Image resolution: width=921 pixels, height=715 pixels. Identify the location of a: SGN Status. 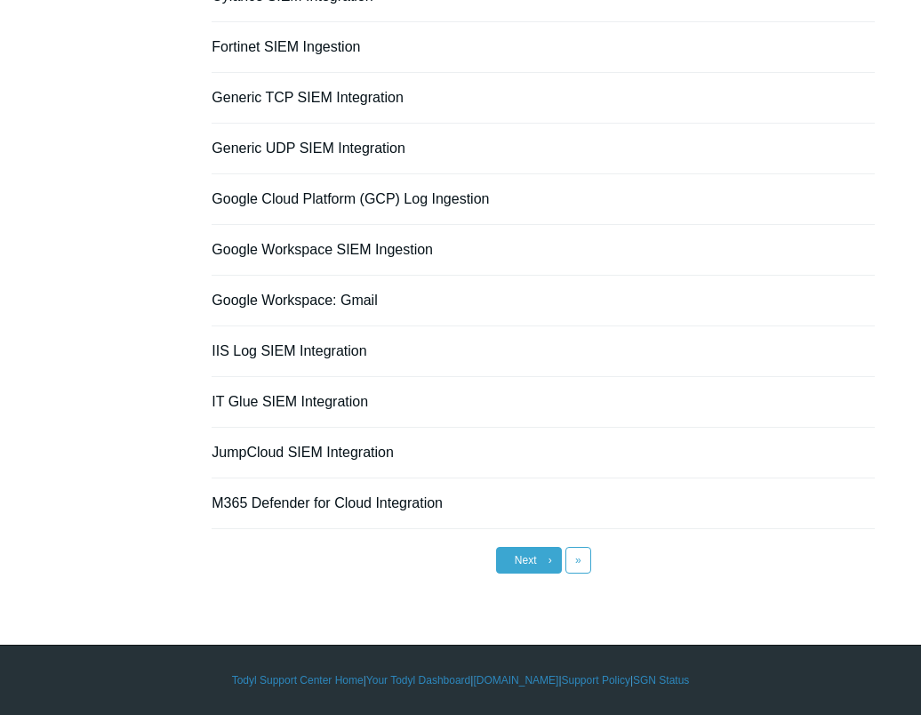
(661, 680).